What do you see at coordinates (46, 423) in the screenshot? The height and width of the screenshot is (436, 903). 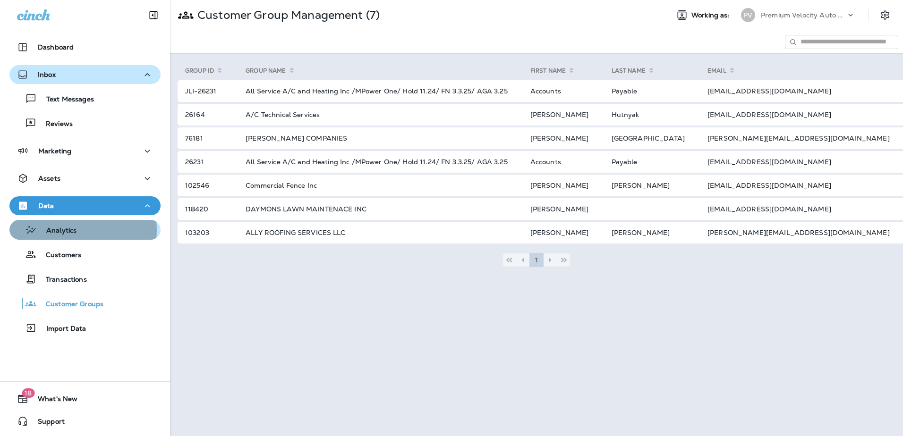 I see `span: Support` at bounding box center [46, 423].